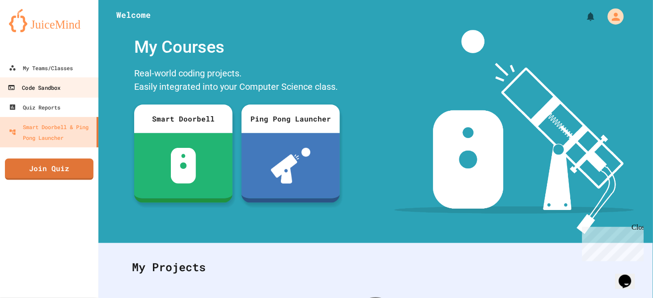  What do you see at coordinates (612, 17) in the screenshot?
I see `div: My Account` at bounding box center [612, 17].